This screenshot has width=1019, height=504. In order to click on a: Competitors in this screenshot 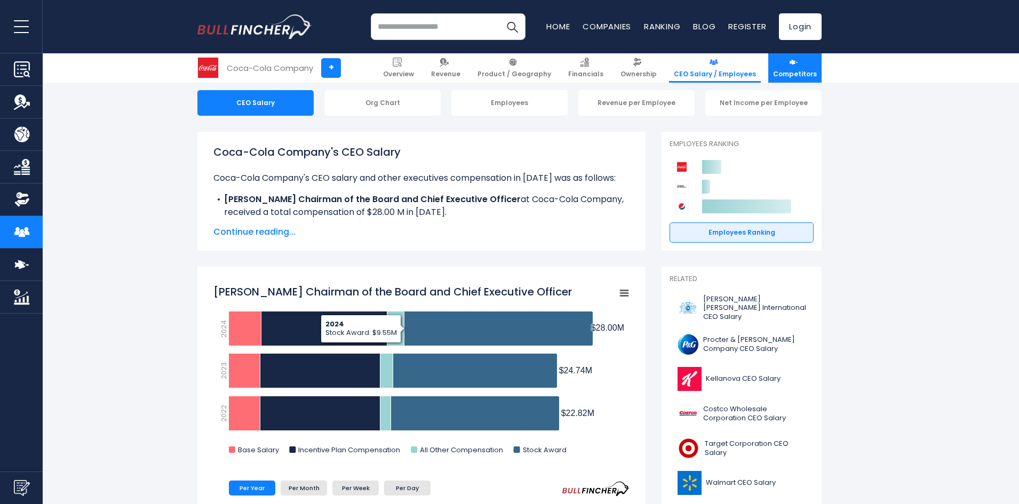, I will do `click(795, 68)`.